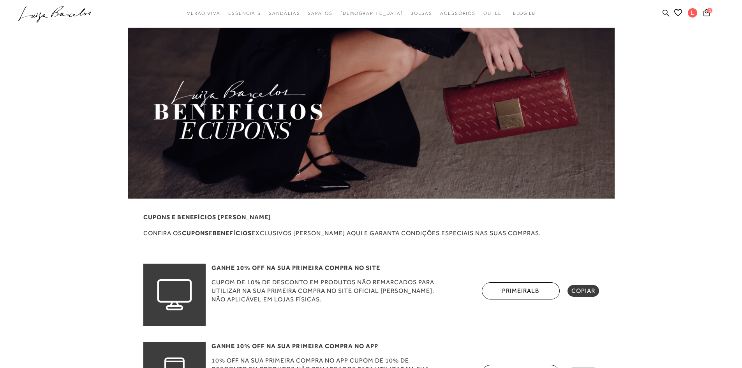  What do you see at coordinates (320, 13) in the screenshot?
I see `span: Sapatos` at bounding box center [320, 13].